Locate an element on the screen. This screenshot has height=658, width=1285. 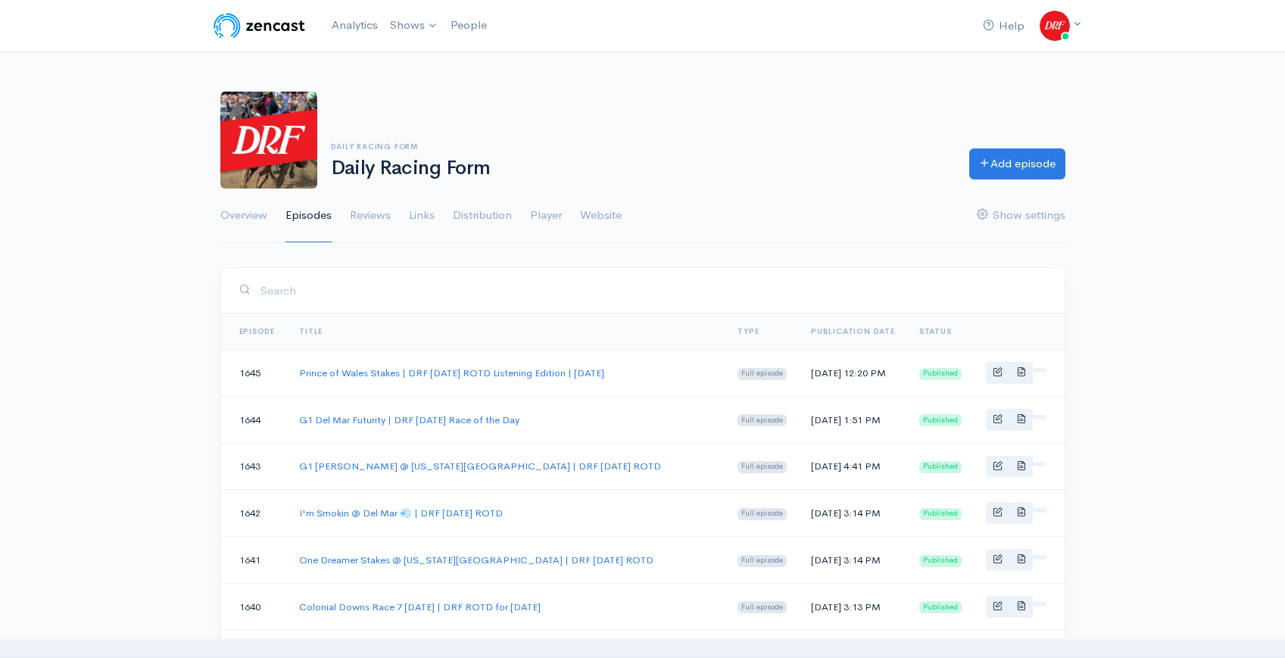
a: Overview is located at coordinates (244, 216).